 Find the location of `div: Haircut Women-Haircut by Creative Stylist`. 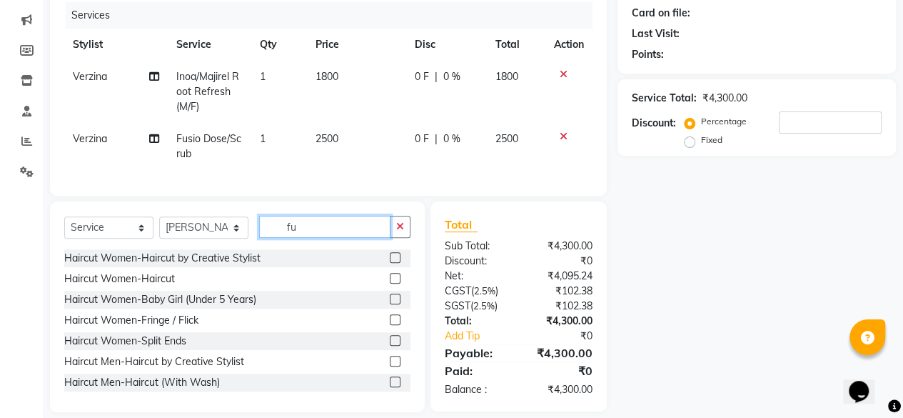

div: Haircut Women-Haircut by Creative Stylist is located at coordinates (162, 258).